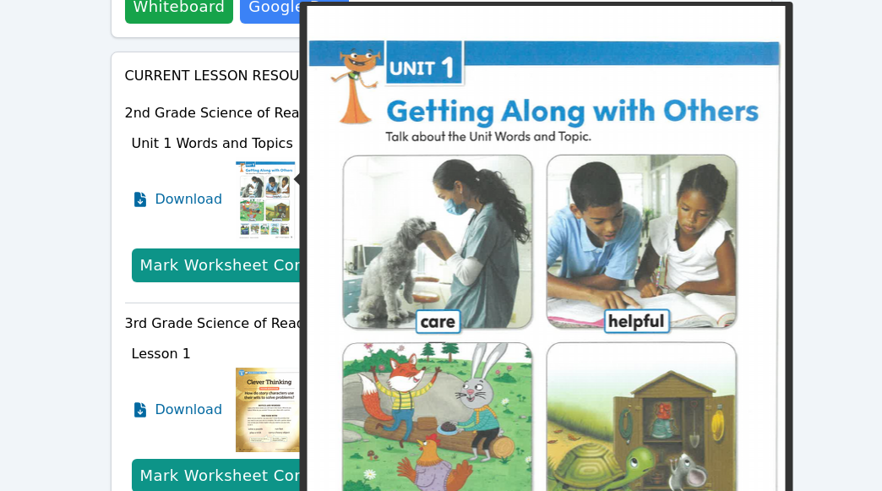 The width and height of the screenshot is (882, 491). What do you see at coordinates (212, 143) in the screenshot?
I see `span: Unit 1 Words and Topics` at bounding box center [212, 143].